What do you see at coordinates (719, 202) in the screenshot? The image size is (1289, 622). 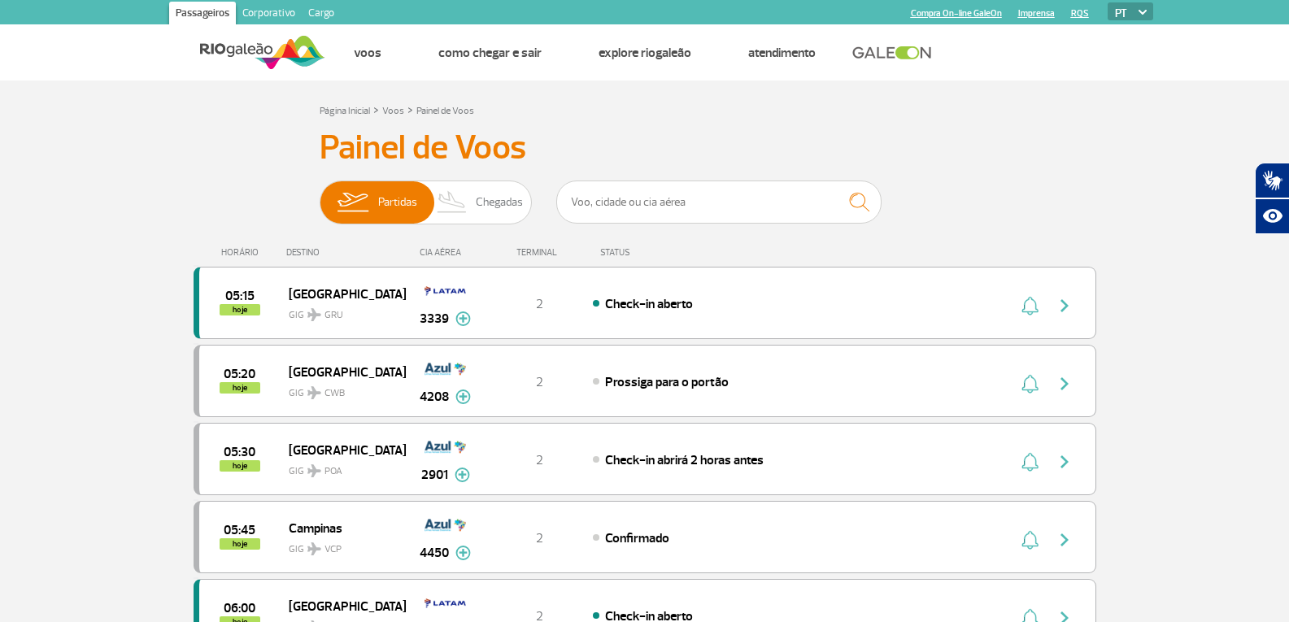 I see `input: Voo, cidade ou cia aérea` at bounding box center [719, 202].